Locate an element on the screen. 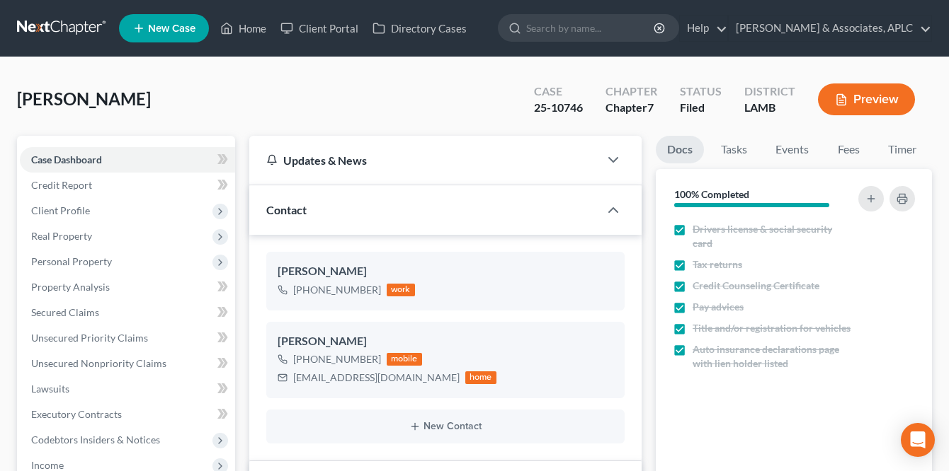  div: 25-10746 is located at coordinates (558, 108).